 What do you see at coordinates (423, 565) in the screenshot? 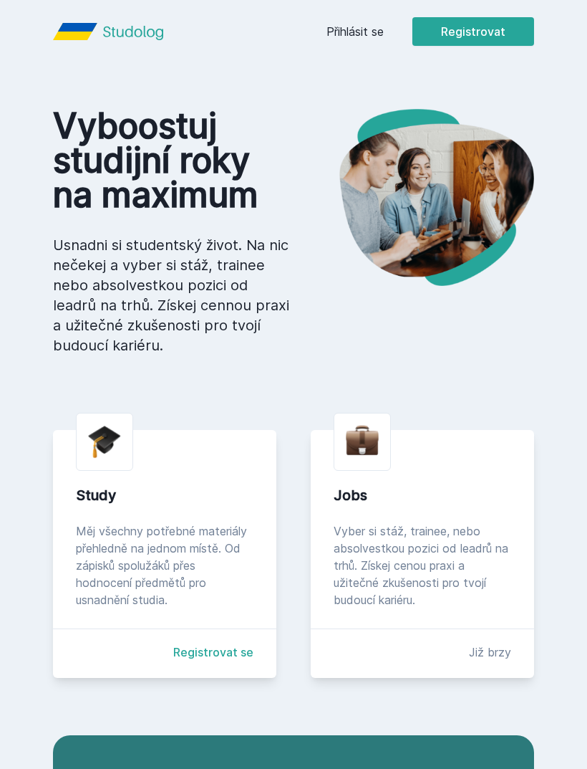
I see `div: Vyber si stáž, trainee, nebo absolvestkou pozici od leadrů na trhů. Získej cenou praxi a užitečné...` at bounding box center [423, 565].